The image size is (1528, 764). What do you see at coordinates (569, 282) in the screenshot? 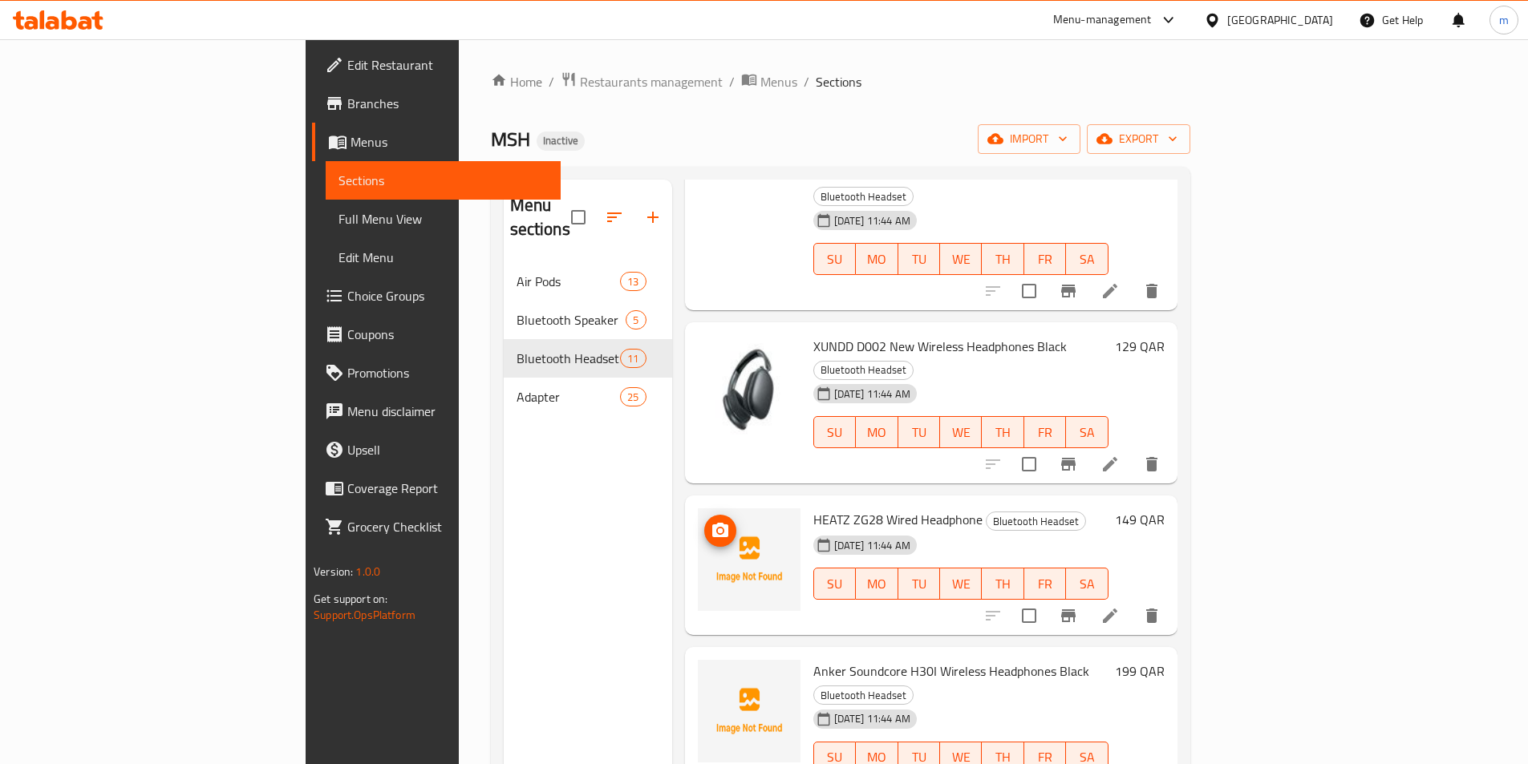
I see `div: Air Pods` at bounding box center [569, 282].